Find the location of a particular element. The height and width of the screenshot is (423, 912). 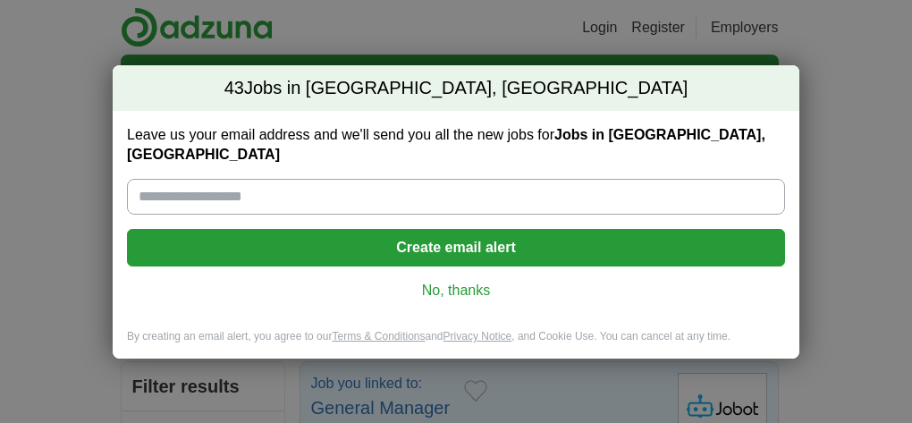

span: 43 is located at coordinates (234, 88).